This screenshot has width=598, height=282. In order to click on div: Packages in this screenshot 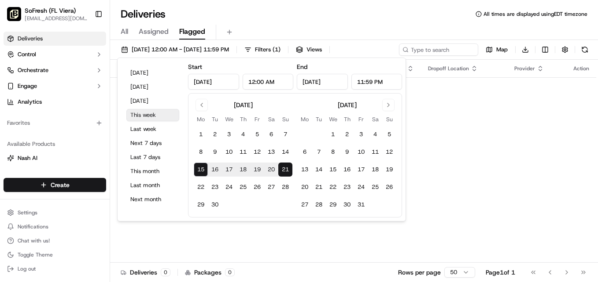, I will do `click(209, 273)`.